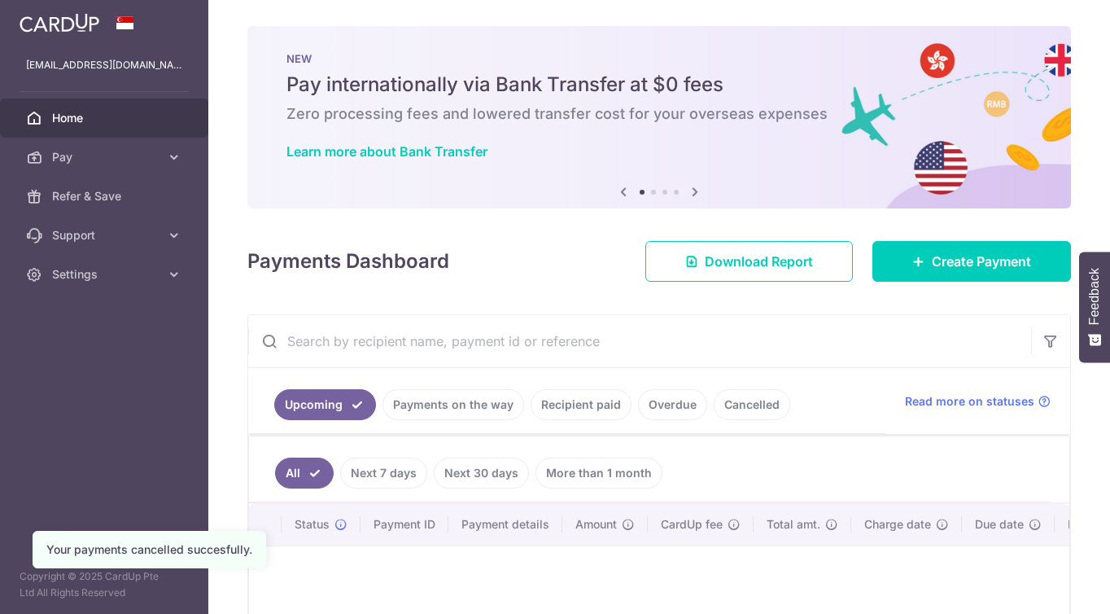 The width and height of the screenshot is (1110, 614). I want to click on a: Overdue, so click(672, 404).